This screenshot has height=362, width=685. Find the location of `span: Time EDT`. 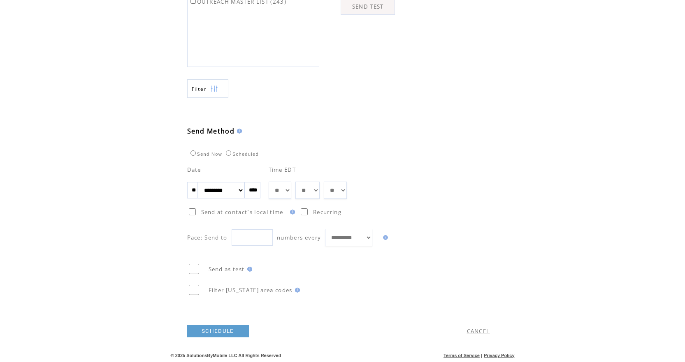

span: Time EDT is located at coordinates (282, 170).